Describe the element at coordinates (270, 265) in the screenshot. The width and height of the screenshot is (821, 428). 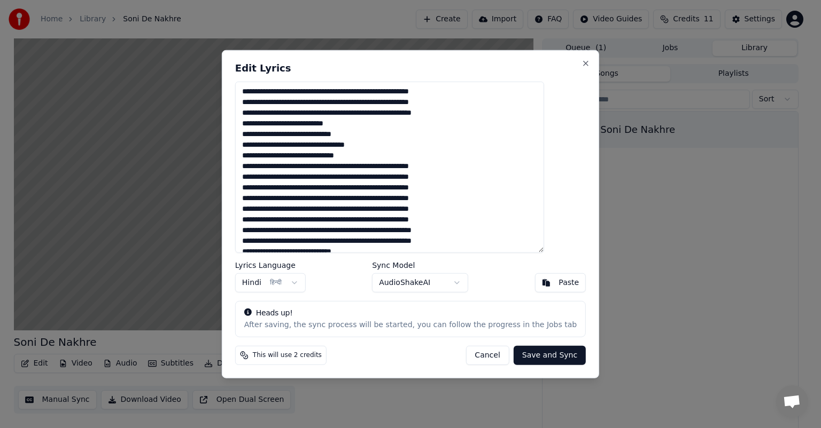
I see `label: Lyrics Language` at that location.